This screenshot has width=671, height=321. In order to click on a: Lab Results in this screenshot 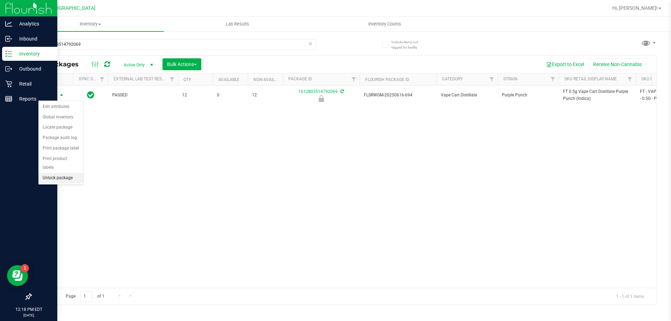, I will do `click(237, 24)`.